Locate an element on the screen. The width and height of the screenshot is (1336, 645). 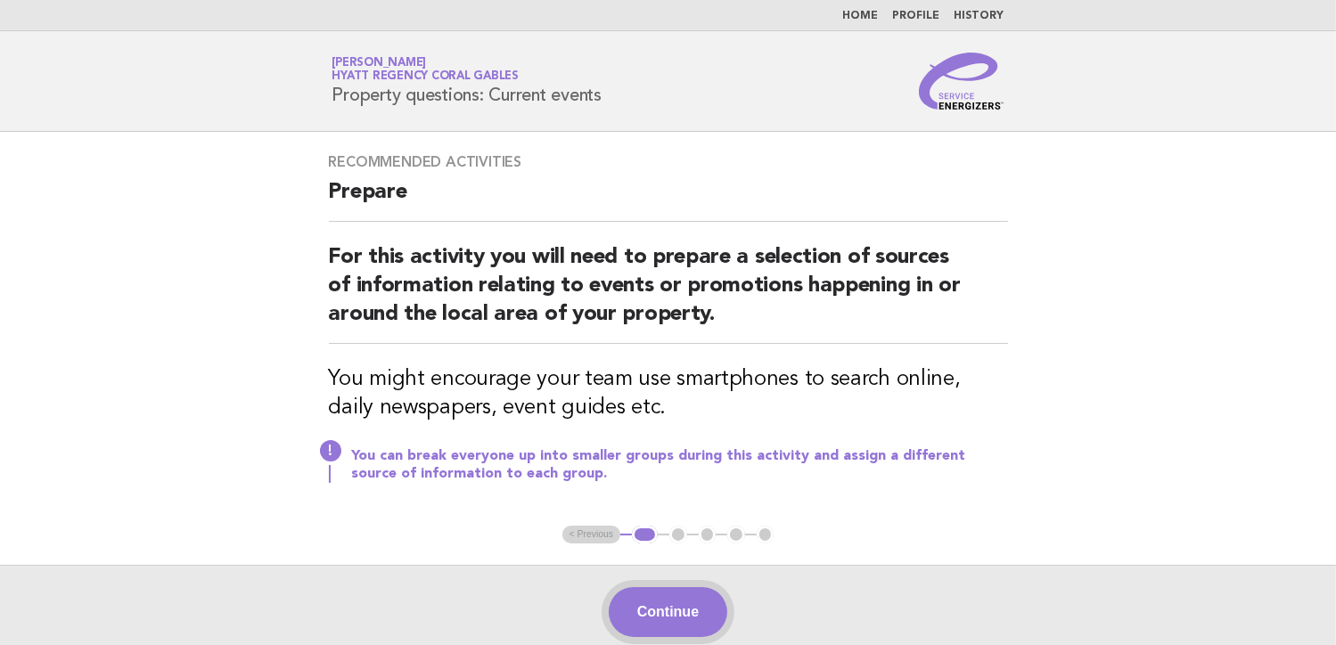
a: Profile is located at coordinates (916, 16).